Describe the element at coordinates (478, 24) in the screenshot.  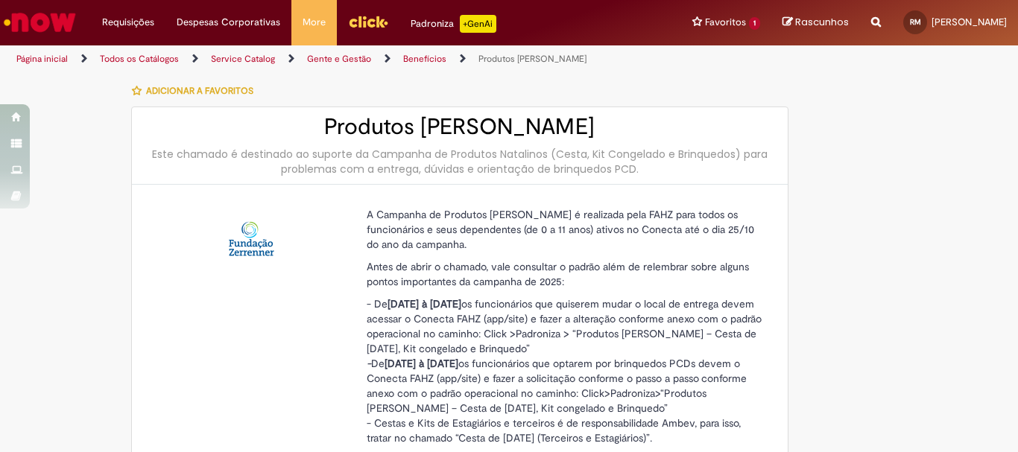
I see `p: +GenAi` at that location.